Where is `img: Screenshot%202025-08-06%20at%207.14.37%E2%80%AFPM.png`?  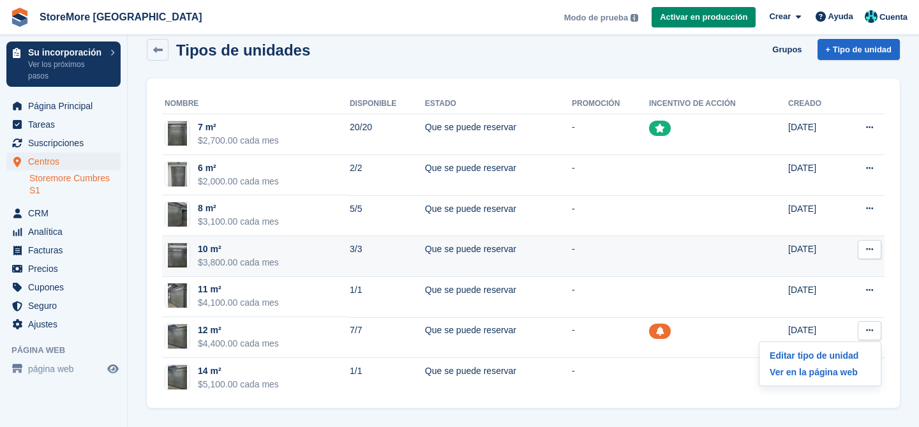 img: Screenshot%202025-08-06%20at%207.14.37%E2%80%AFPM.png is located at coordinates (177, 377).